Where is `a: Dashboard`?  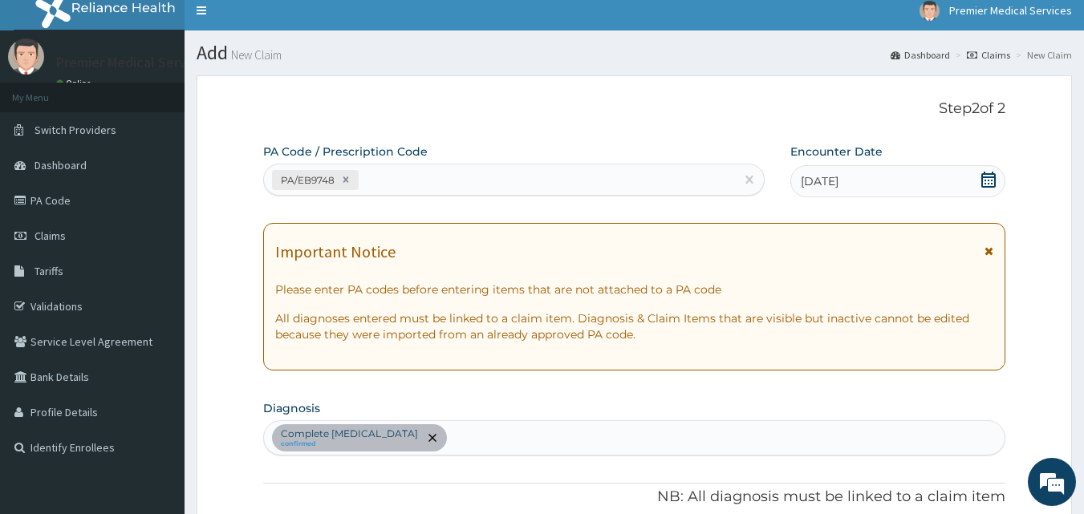
a: Dashboard is located at coordinates (920, 55).